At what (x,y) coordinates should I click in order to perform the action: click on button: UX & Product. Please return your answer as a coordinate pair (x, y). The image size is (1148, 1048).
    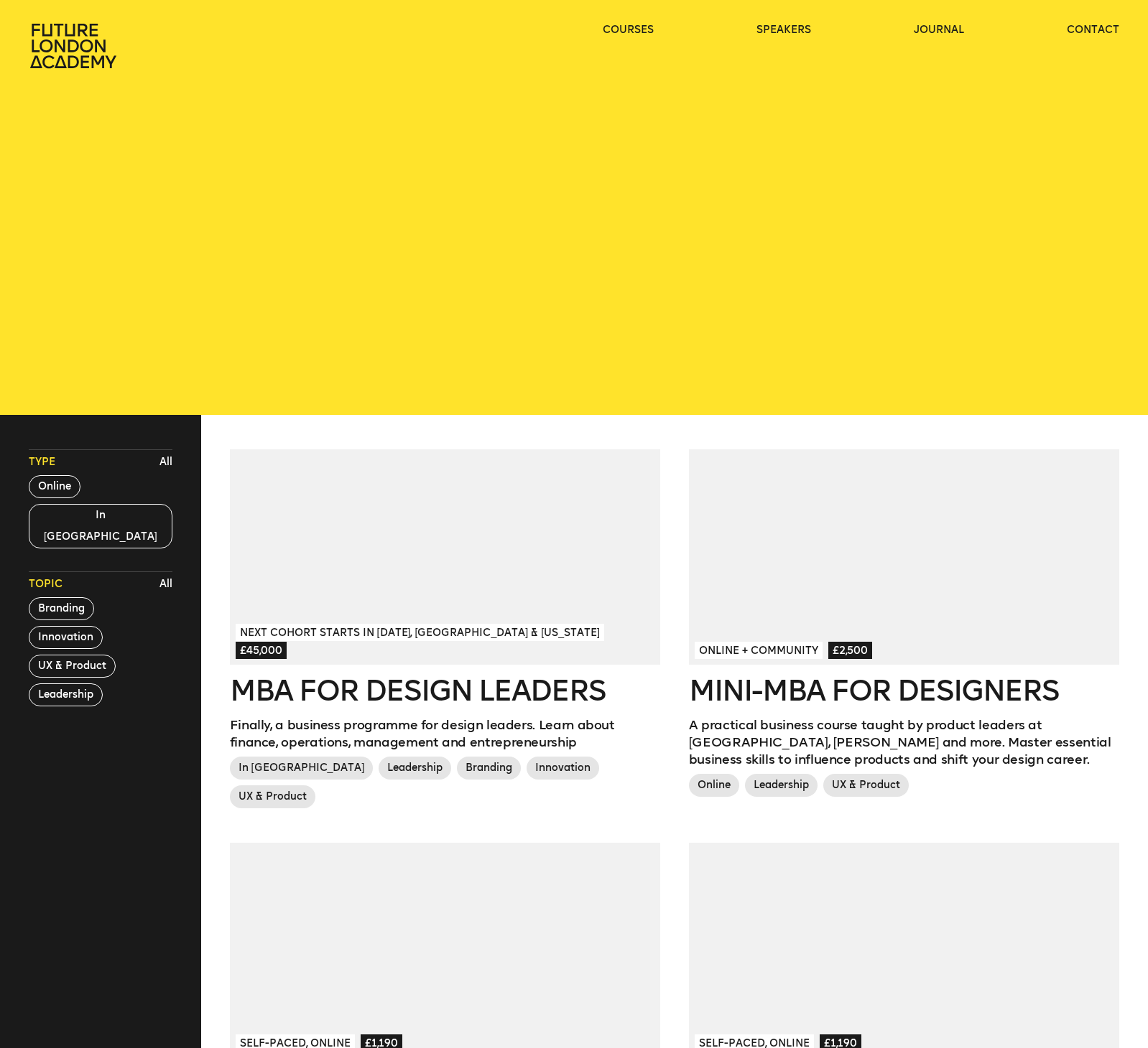
    Looking at the image, I should click on (72, 666).